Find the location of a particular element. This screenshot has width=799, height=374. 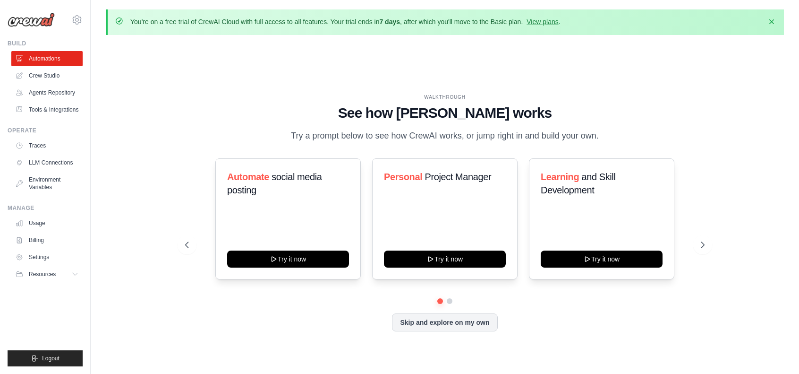

p: You're on a free trial of CrewAI Cloud with full access to all features. Your trial ends in , aft... is located at coordinates (345, 22).